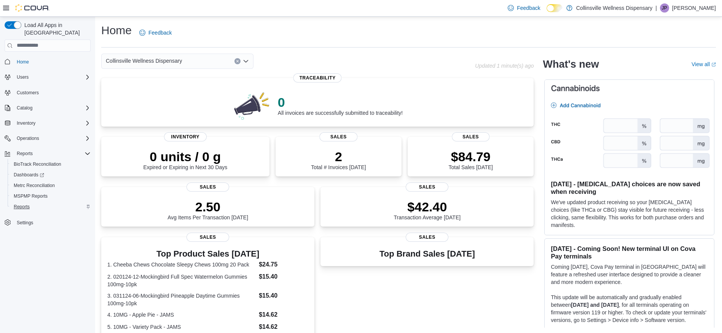 This screenshot has width=722, height=333. Describe the element at coordinates (22, 77) in the screenshot. I see `button: Users` at that location.